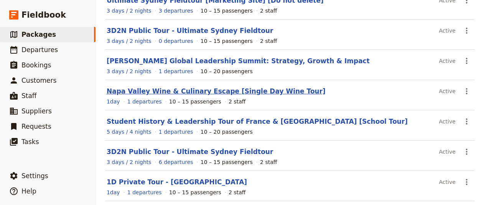 The image size is (484, 205). I want to click on span: Suppliers, so click(36, 111).